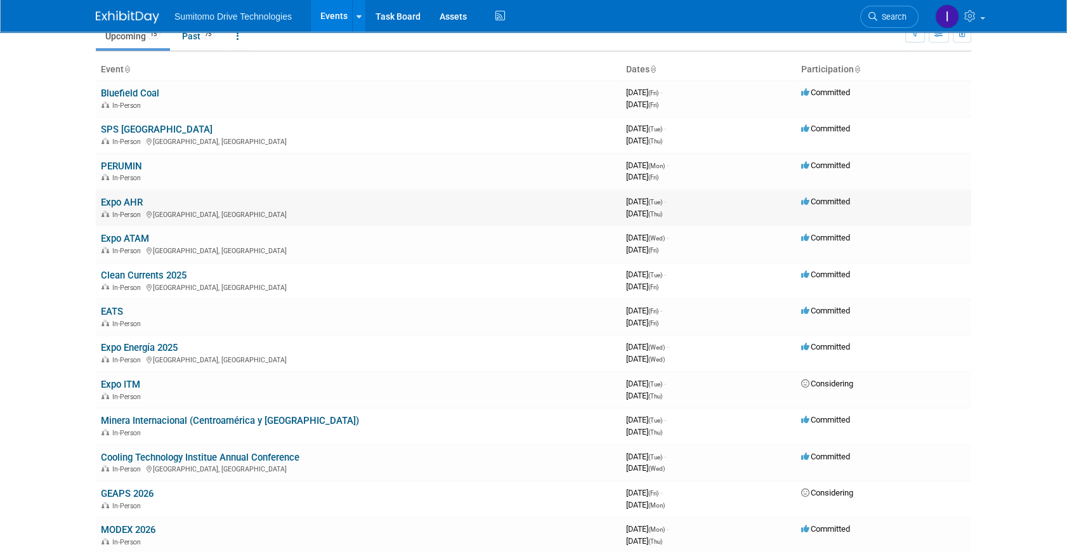  What do you see at coordinates (128, 530) in the screenshot?
I see `a: MODEX 2026` at bounding box center [128, 530].